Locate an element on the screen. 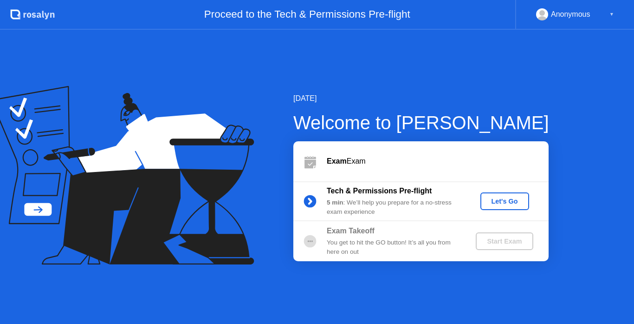  b: Tech & Permissions Pre-flight is located at coordinates (379, 190).